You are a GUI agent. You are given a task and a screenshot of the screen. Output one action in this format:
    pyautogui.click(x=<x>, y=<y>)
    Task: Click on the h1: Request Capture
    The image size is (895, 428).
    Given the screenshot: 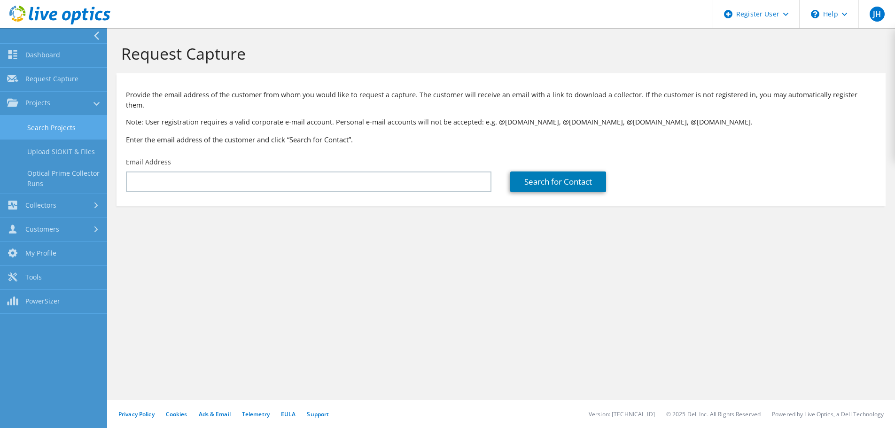 What is the action you would take?
    pyautogui.click(x=498, y=54)
    